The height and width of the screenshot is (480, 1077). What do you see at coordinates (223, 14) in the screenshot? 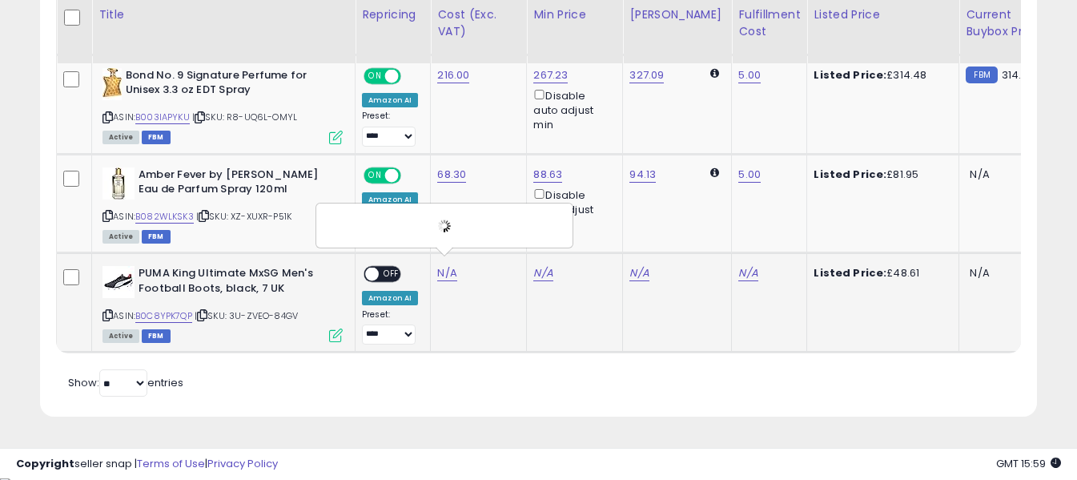
I see `div: Title` at bounding box center [223, 14].